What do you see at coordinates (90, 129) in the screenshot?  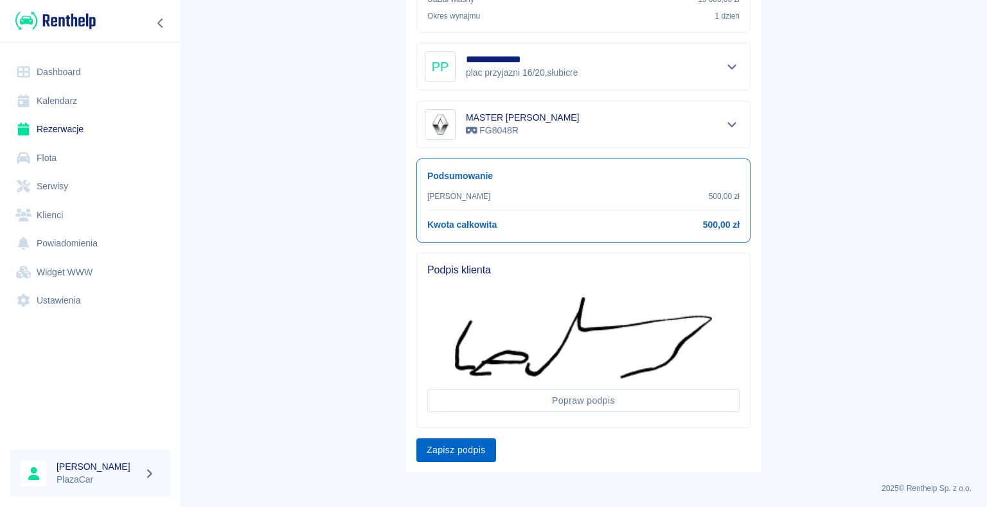 I see `a: Rezerwacje` at bounding box center [90, 129].